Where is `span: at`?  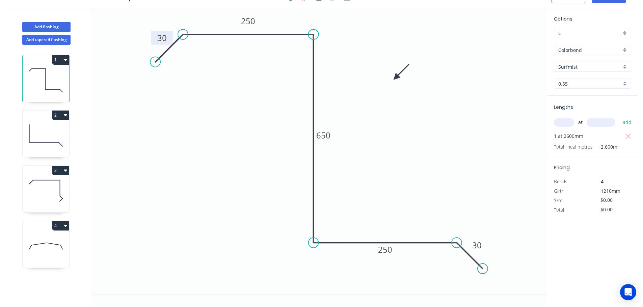
span: at is located at coordinates (580, 123).